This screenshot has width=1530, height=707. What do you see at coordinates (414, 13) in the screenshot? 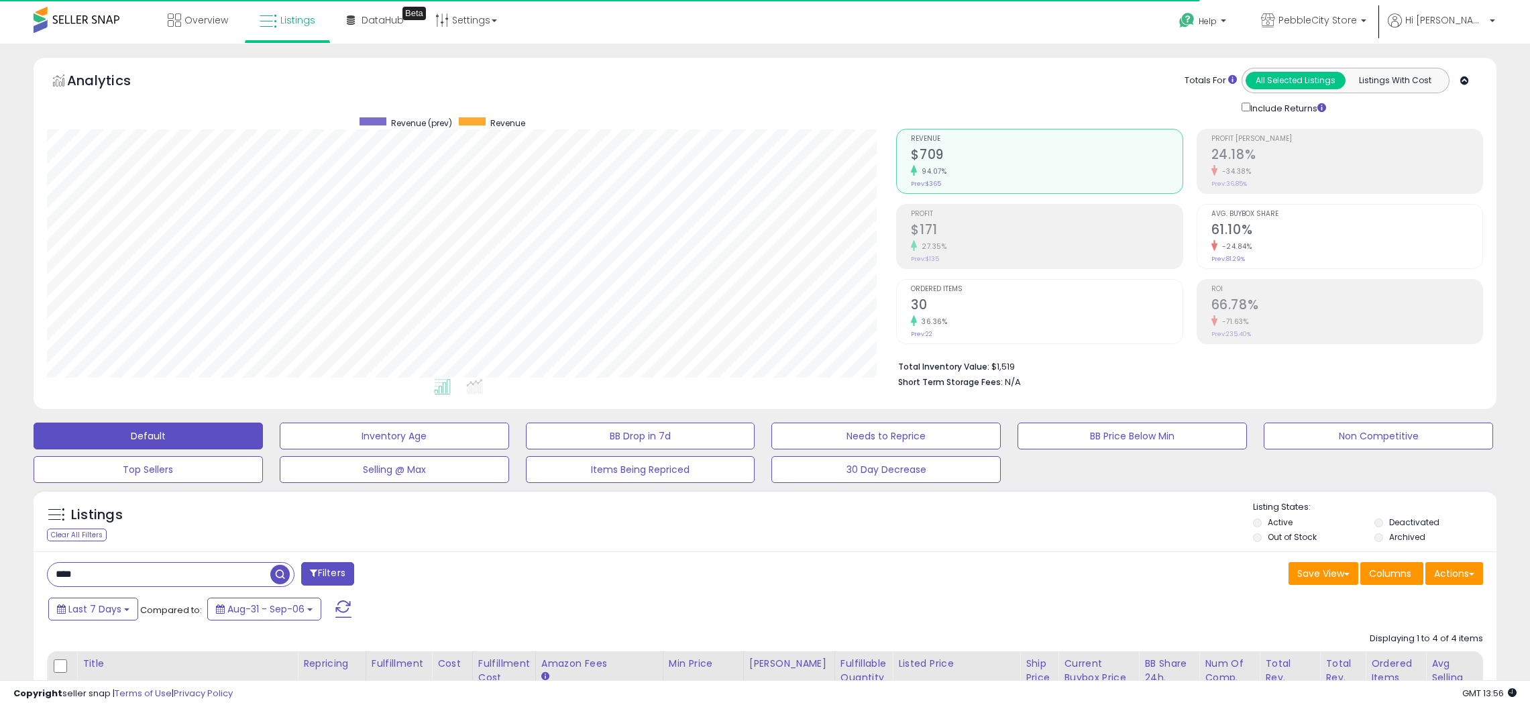
I see `div: Tooltip anchor` at bounding box center [414, 13].